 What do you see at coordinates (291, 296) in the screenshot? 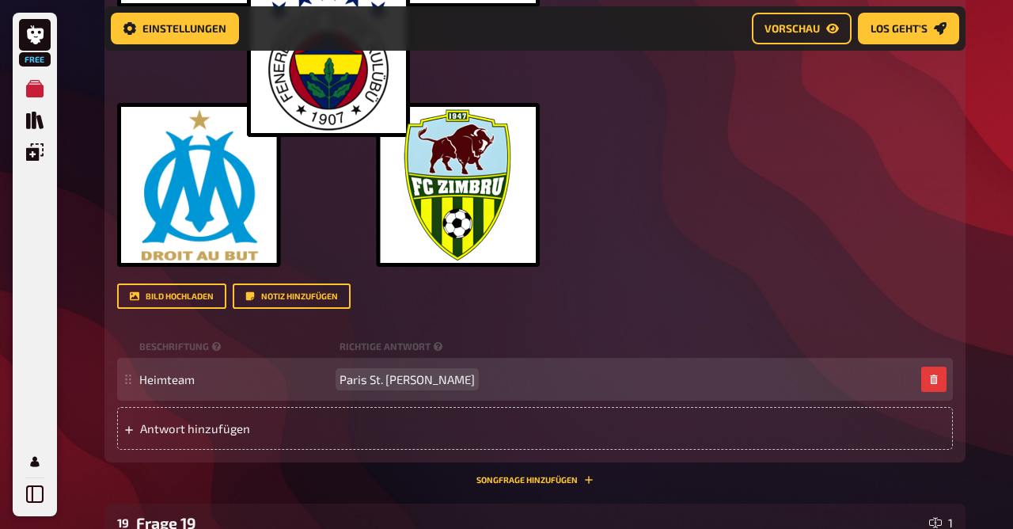
I see `button: Notiz hinzufügen` at bounding box center [291, 296].